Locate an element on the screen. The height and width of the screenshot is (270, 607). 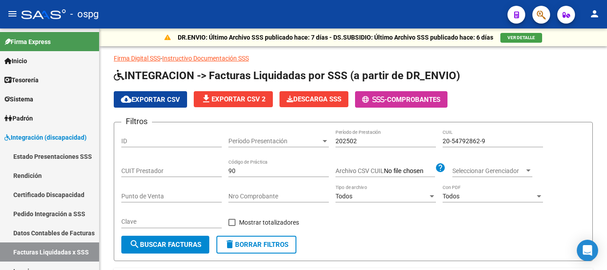
span: Período Presentación is located at coordinates (275, 141).